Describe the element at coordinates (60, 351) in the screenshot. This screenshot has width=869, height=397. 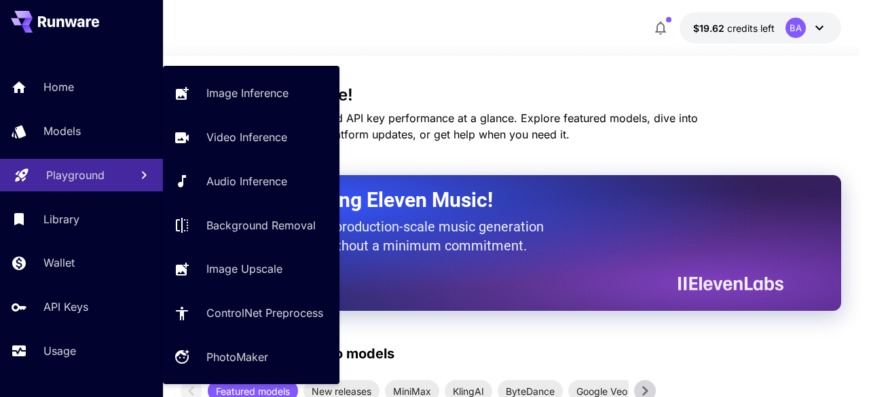
I see `p: Usage` at that location.